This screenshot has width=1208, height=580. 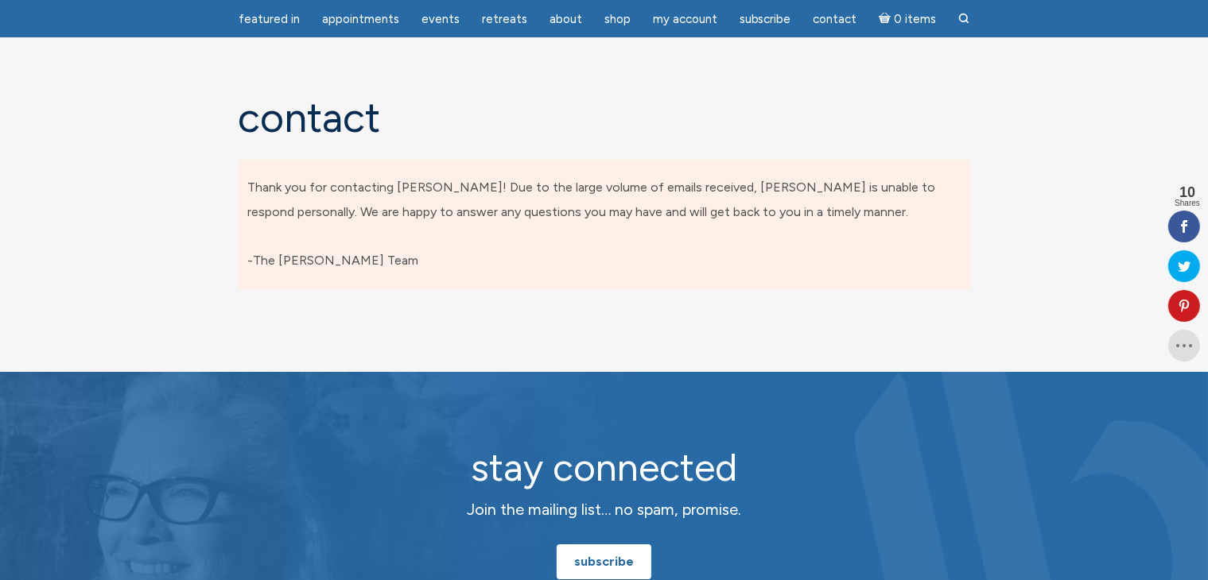 I want to click on span: Subscribe, so click(x=765, y=19).